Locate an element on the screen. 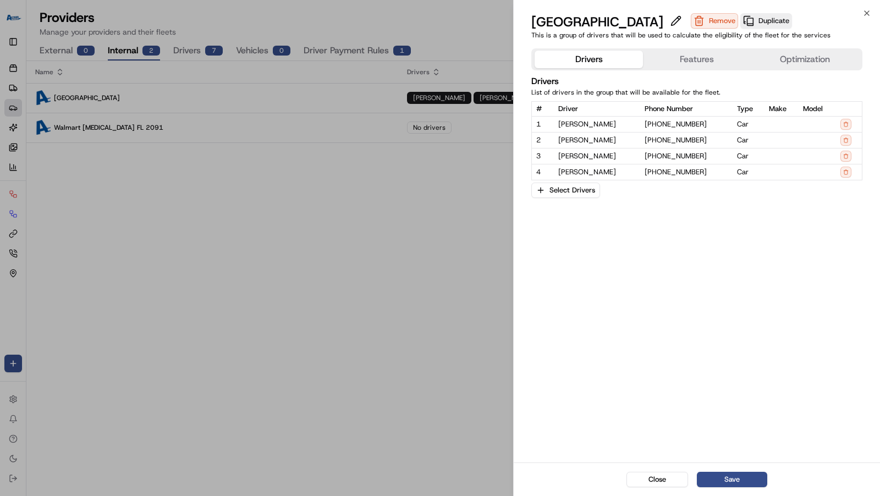 The width and height of the screenshot is (880, 496). a: Powered byPylon is located at coordinates (105, 276).